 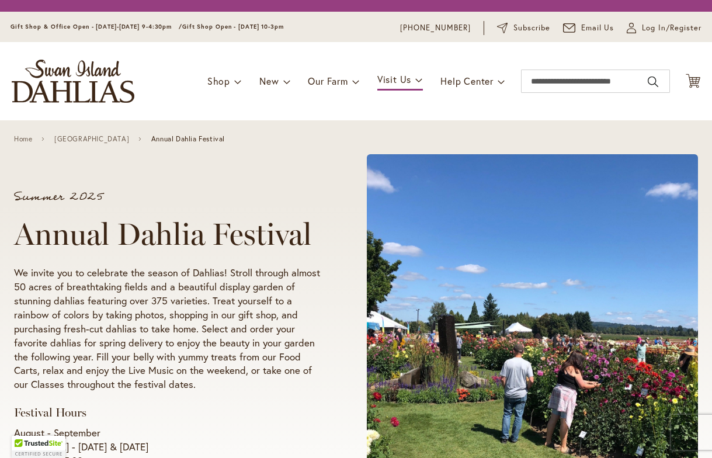 I want to click on span: Visit Us, so click(x=394, y=79).